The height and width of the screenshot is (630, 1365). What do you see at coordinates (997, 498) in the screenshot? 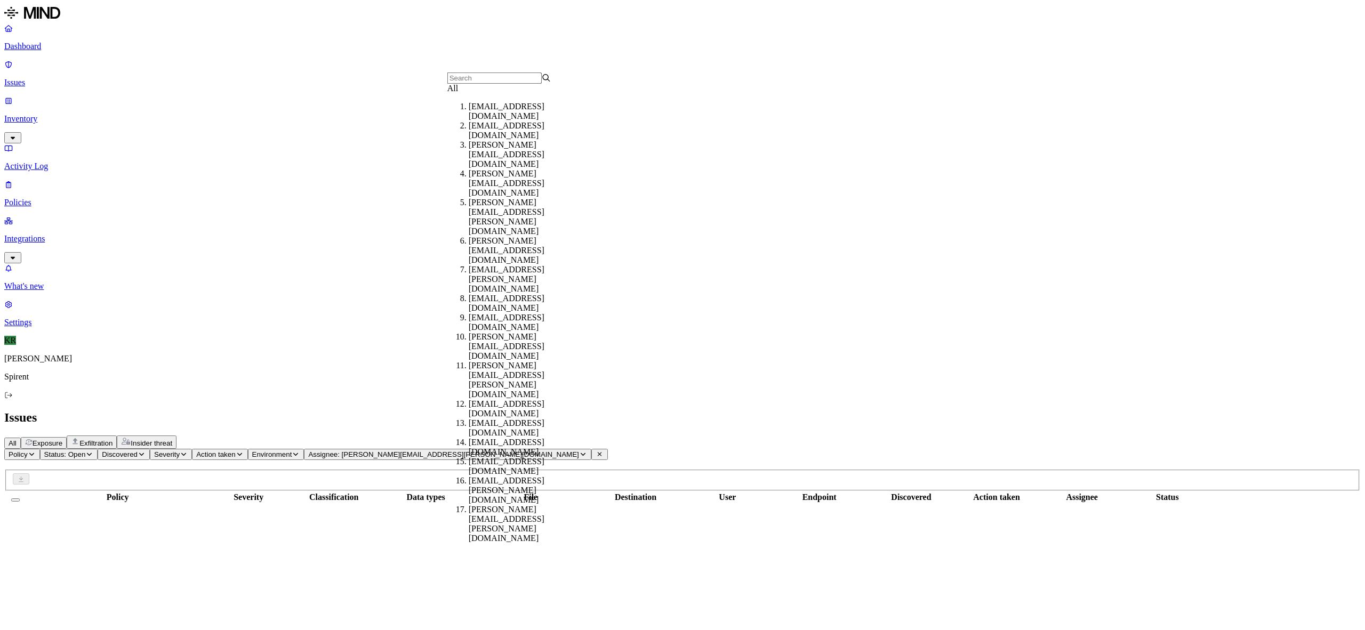
I see `div: Action taken` at bounding box center [997, 498].